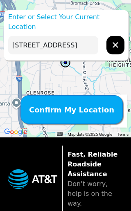  Describe the element at coordinates (72, 110) in the screenshot. I see `button: Confirm My Location` at that location.